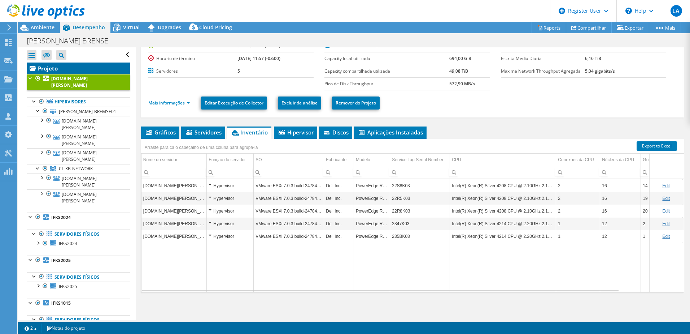 This screenshot has width=690, height=334. I want to click on a: CL-KB-NETWORK, so click(78, 169).